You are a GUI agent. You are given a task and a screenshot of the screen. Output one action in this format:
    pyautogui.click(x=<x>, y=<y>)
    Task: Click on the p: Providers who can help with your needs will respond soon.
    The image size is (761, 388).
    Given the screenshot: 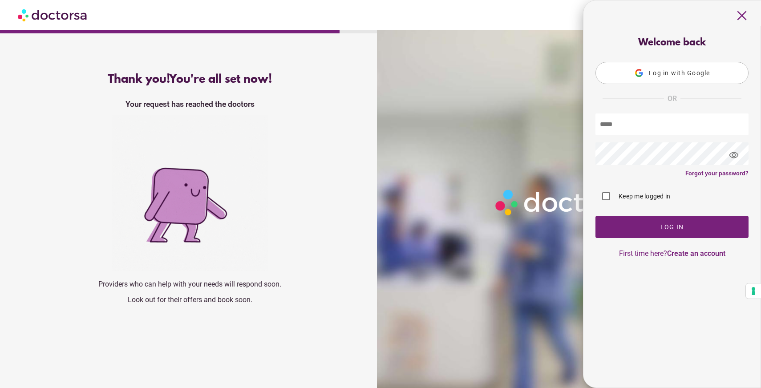 What is the action you would take?
    pyautogui.click(x=190, y=284)
    